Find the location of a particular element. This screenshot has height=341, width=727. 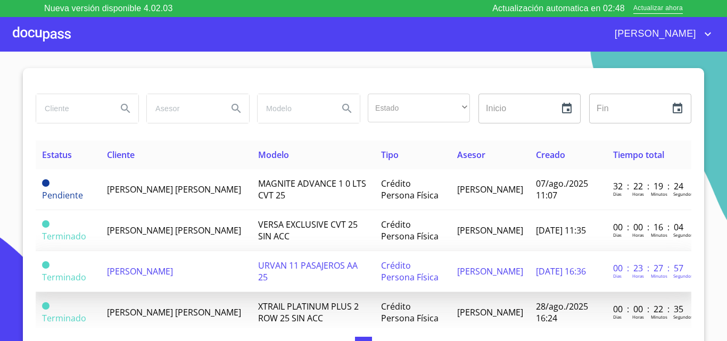

p: 00 : 00 : 22 : 35 is located at coordinates (649, 309).